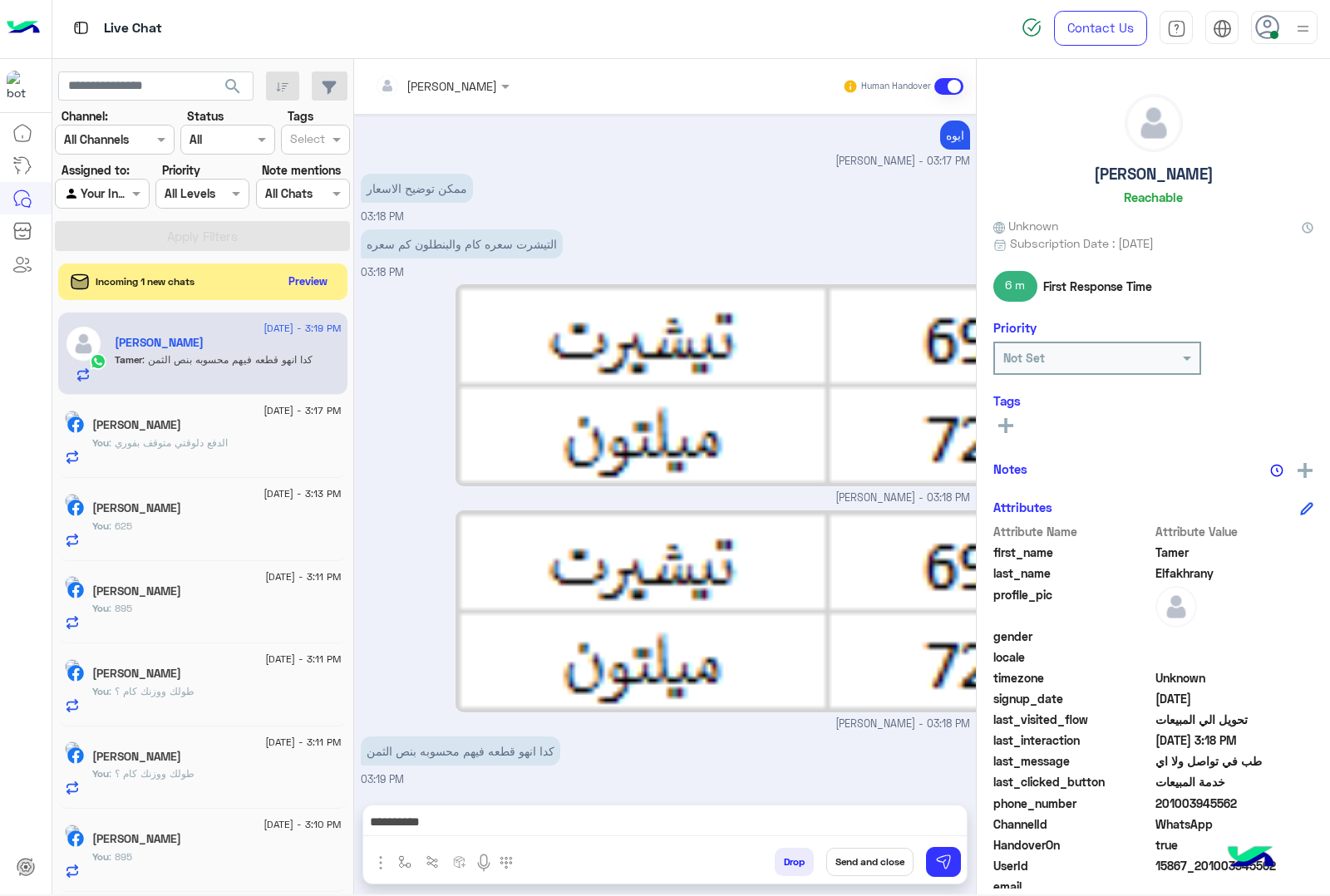  Describe the element at coordinates (1234, 761) in the screenshot. I see `span: طب في تواصل ولا اي` at that location.